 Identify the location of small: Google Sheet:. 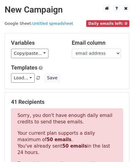
(39, 23).